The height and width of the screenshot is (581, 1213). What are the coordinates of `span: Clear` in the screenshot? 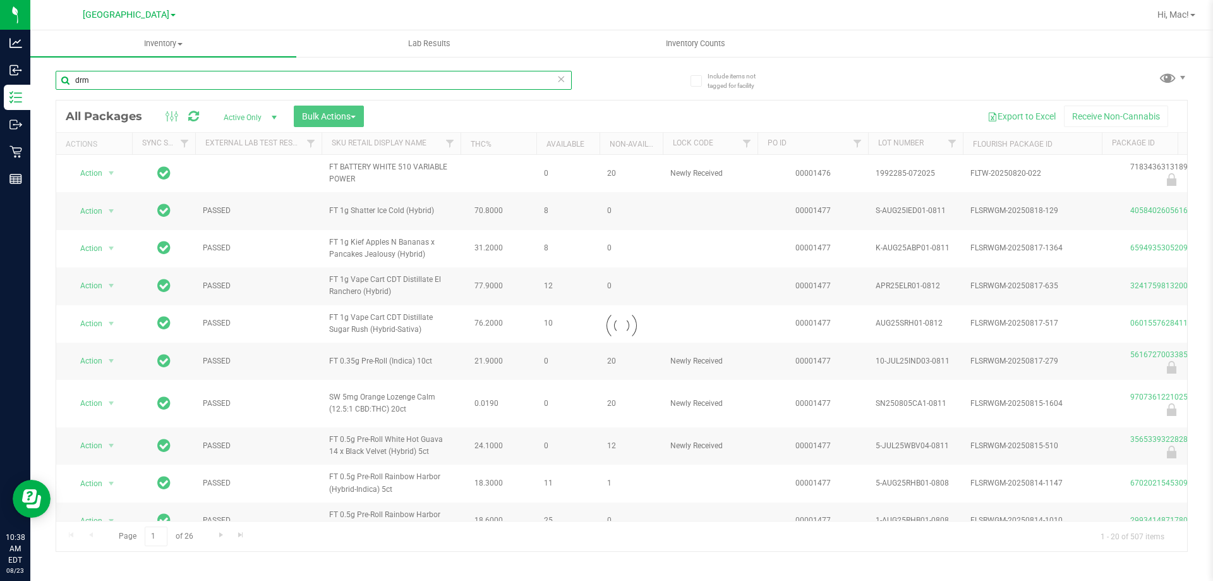 It's located at (561, 79).